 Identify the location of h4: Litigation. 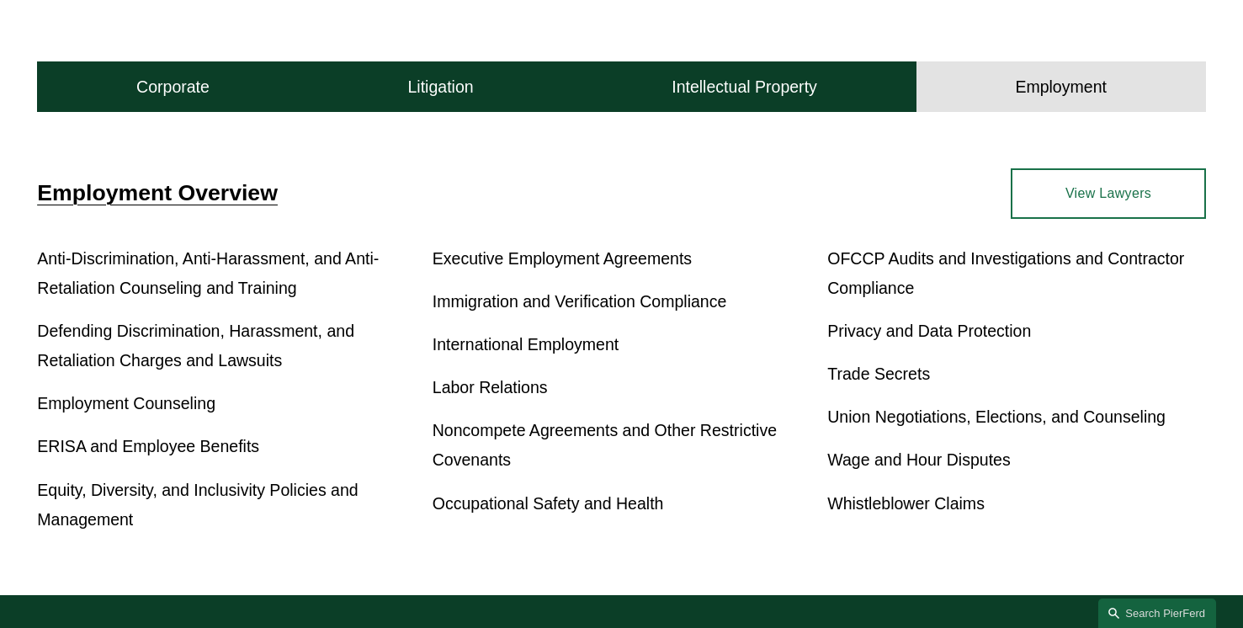
(440, 87).